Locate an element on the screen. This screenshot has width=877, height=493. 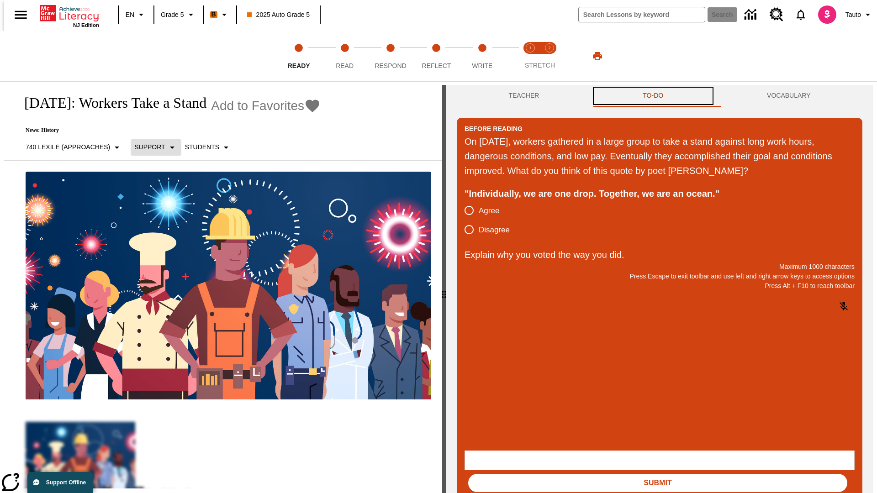
button: Boost Class color is orange. Change class color is located at coordinates (220, 15).